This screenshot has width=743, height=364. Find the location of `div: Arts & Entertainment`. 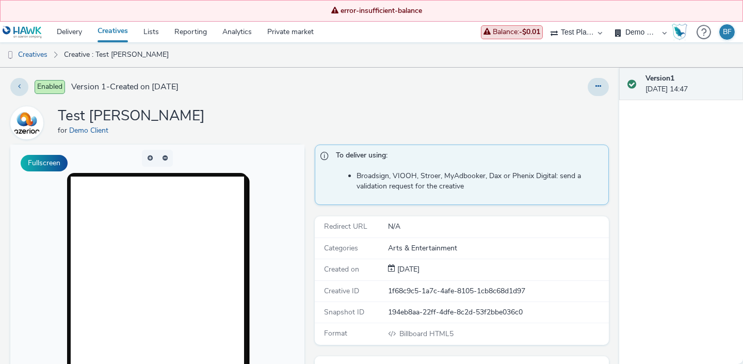

div: Arts & Entertainment is located at coordinates (498, 248).